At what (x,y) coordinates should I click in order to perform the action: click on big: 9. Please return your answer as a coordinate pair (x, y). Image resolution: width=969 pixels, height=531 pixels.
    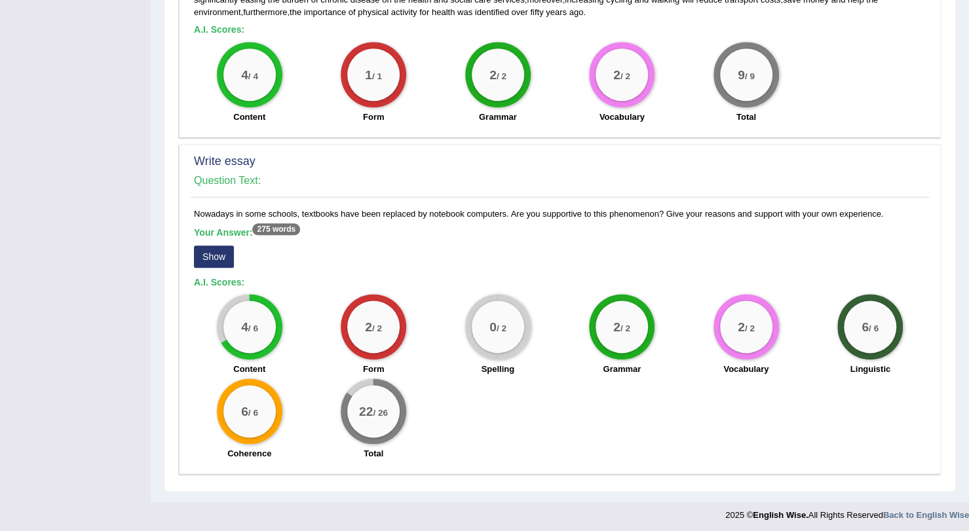
    Looking at the image, I should click on (741, 75).